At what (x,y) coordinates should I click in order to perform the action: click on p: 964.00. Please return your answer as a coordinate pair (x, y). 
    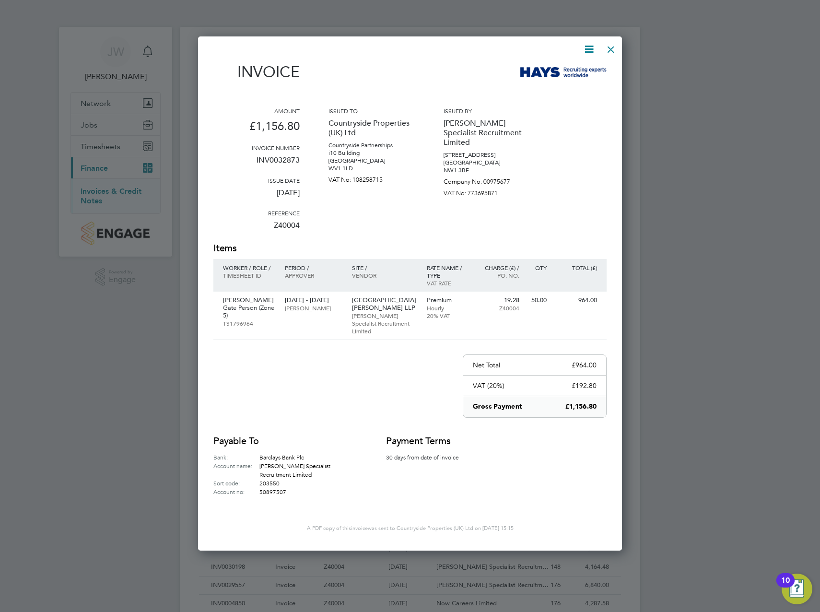
    Looking at the image, I should click on (576, 300).